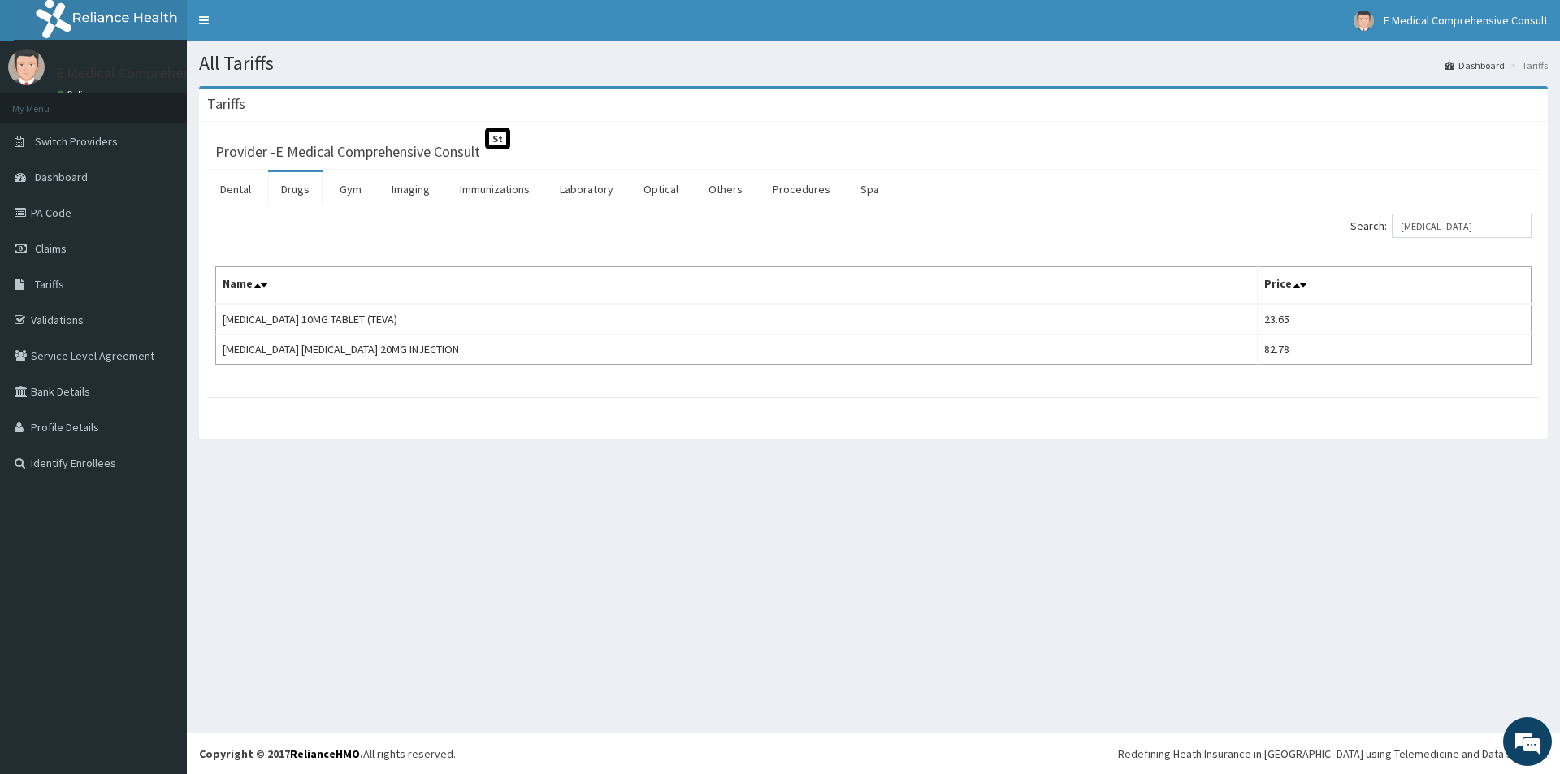 This screenshot has width=1560, height=774. I want to click on span: E Medical Comprehensive Consult, so click(1466, 20).